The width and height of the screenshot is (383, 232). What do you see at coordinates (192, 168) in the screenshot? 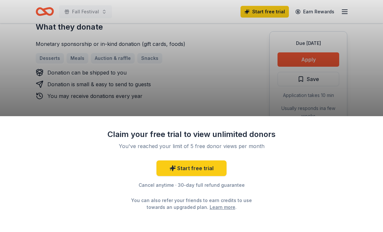
I see `a: Start free trial` at bounding box center [192, 168].